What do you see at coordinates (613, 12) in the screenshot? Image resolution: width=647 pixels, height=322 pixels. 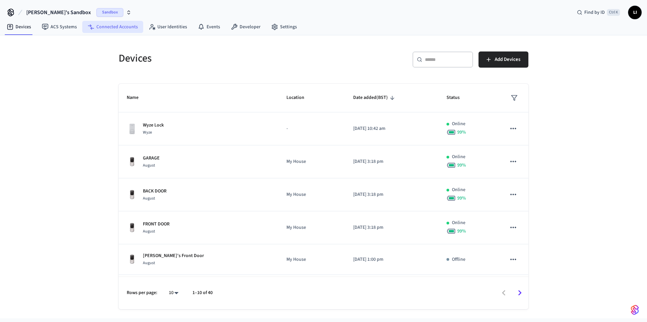 I see `span: Ctrl K` at bounding box center [613, 12].